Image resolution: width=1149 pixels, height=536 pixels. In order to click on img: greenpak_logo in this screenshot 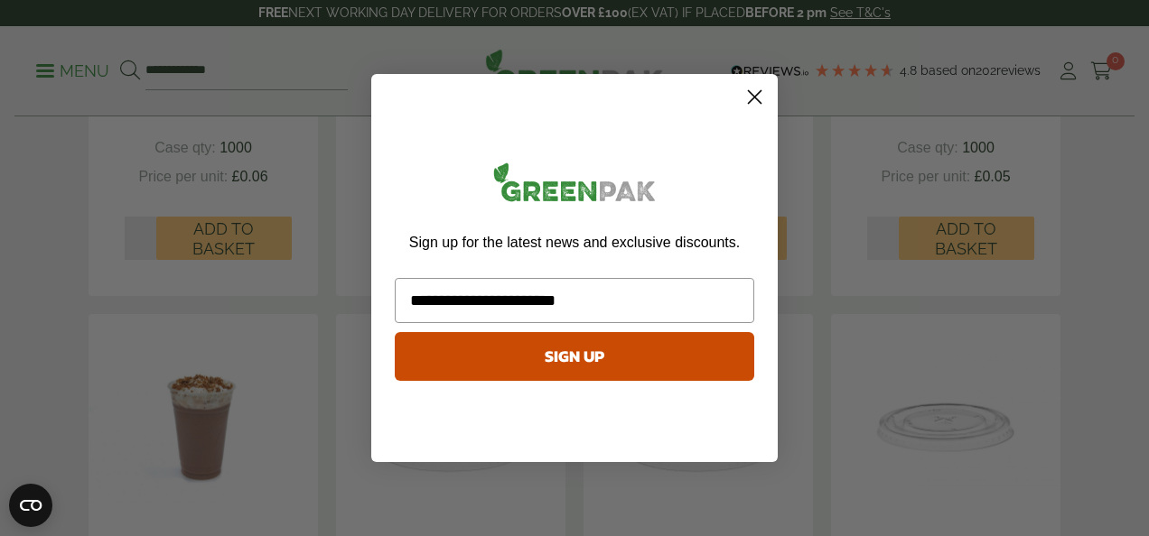, I will do `click(574, 185)`.